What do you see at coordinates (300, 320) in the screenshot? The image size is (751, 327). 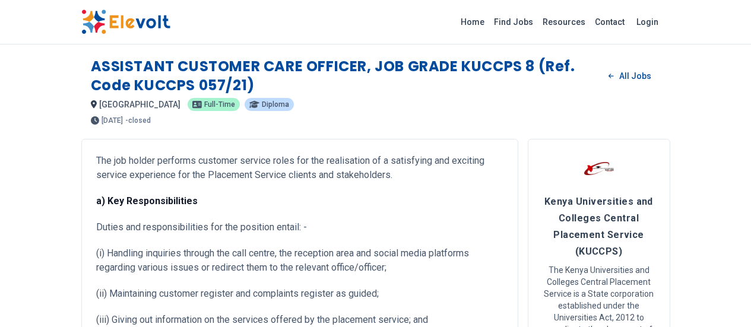 I see `p: (iii) Giving out information on the services offered by the placement service; and` at bounding box center [300, 320].